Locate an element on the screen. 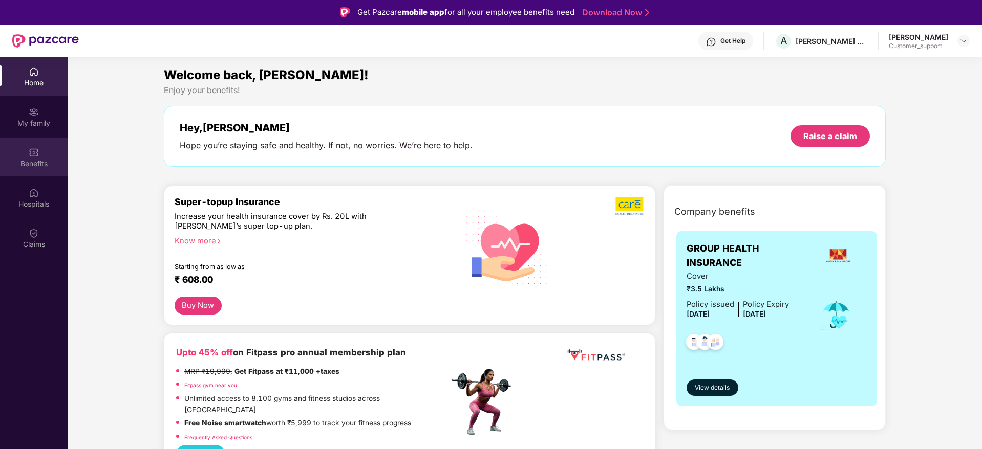  del: MRP ₹19,999, is located at coordinates (208, 372).